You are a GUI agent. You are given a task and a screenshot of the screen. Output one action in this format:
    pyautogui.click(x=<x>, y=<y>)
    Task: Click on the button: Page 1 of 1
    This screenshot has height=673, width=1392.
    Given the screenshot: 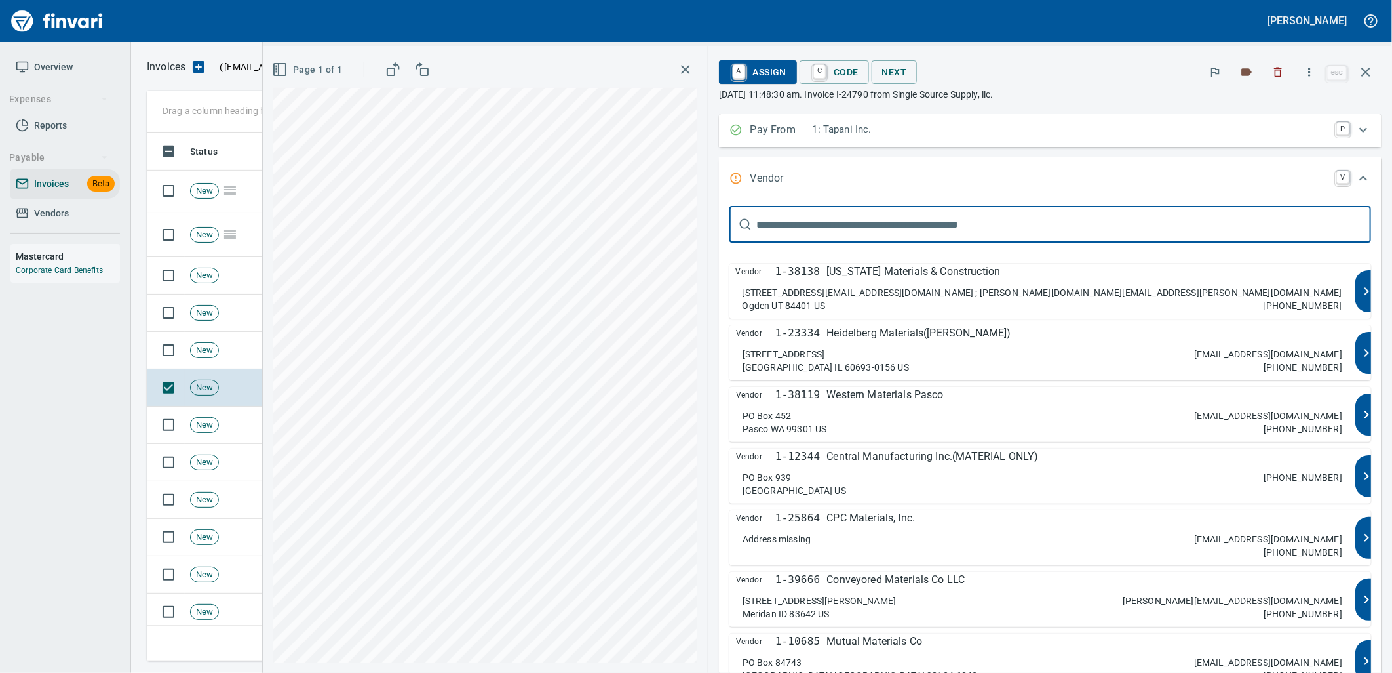 What is the action you would take?
    pyautogui.click(x=308, y=69)
    